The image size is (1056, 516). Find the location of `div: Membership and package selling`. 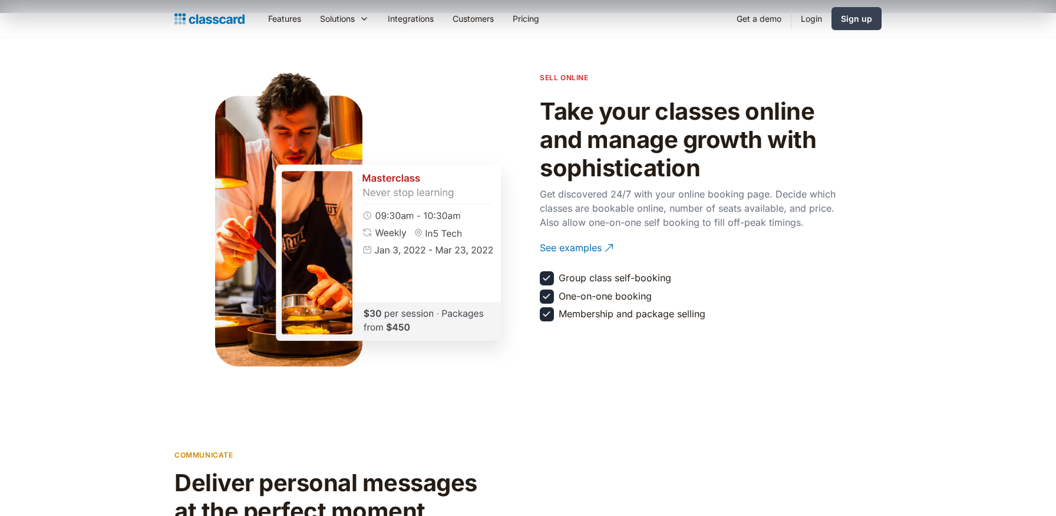

div: Membership and package selling is located at coordinates (632, 314).